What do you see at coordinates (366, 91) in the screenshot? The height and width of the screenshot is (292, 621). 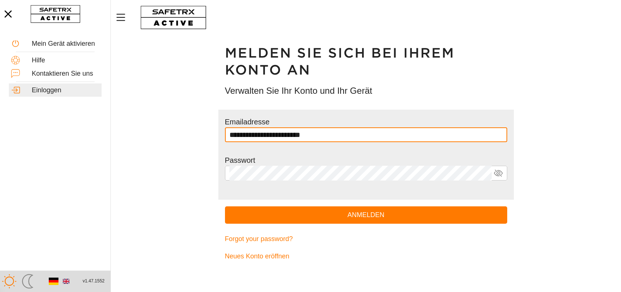 I see `h3: Verwalten Sie Ihr Konto und Ihr Gerät` at bounding box center [366, 91].